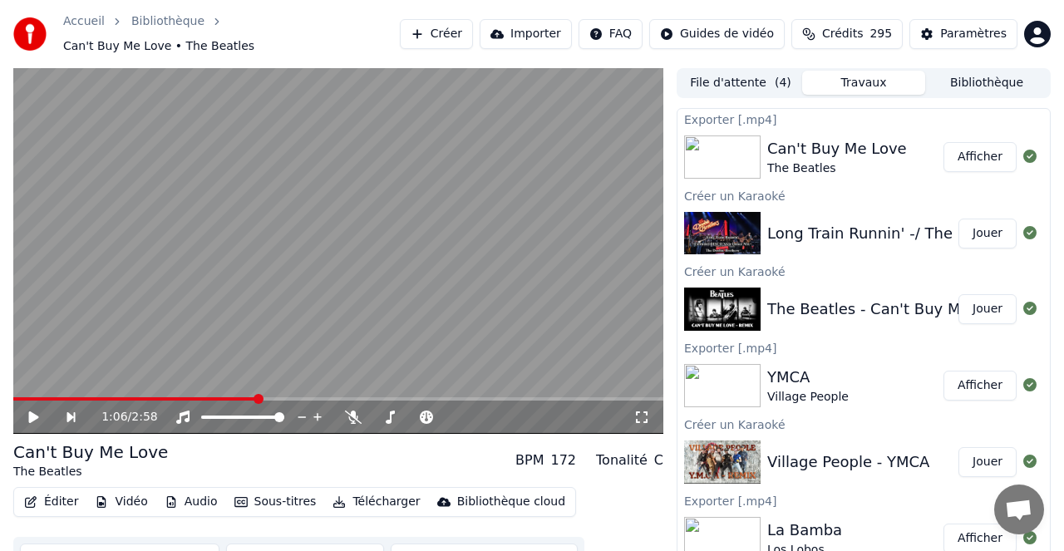  Describe the element at coordinates (121, 502) in the screenshot. I see `button: Vidéo` at that location.